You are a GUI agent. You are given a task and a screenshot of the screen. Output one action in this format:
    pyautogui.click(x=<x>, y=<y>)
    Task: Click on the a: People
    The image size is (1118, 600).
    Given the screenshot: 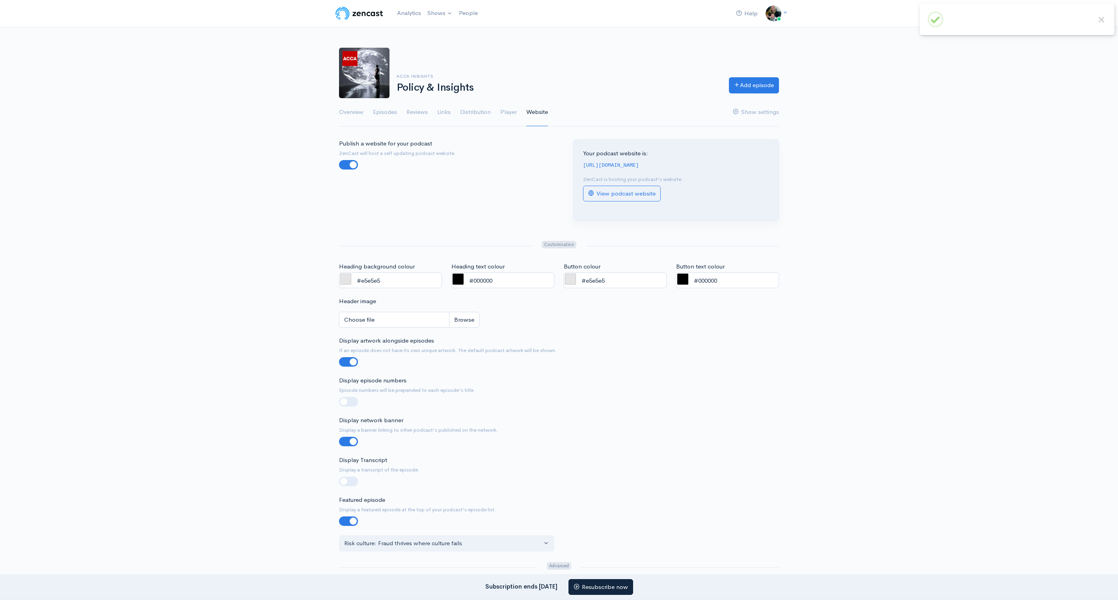 What is the action you would take?
    pyautogui.click(x=468, y=13)
    